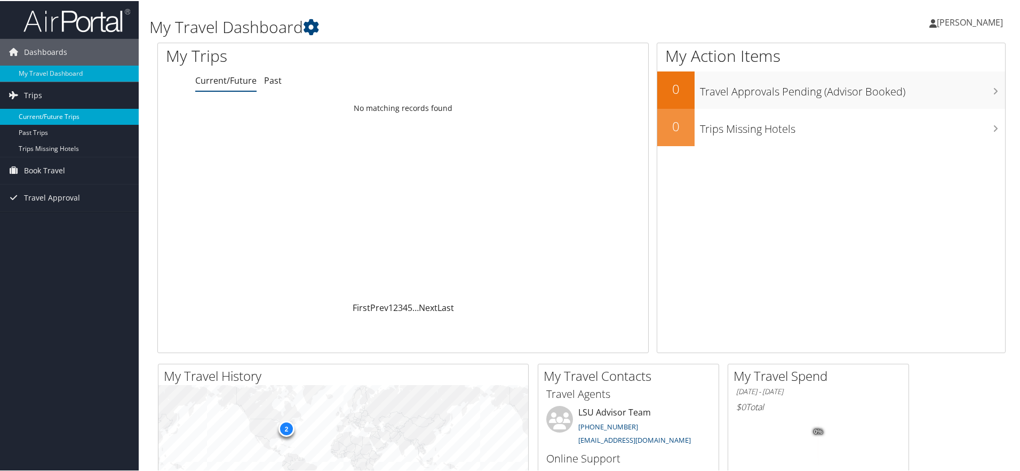 This screenshot has width=1020, height=471. What do you see at coordinates (45, 51) in the screenshot?
I see `span: Dashboards` at bounding box center [45, 51].